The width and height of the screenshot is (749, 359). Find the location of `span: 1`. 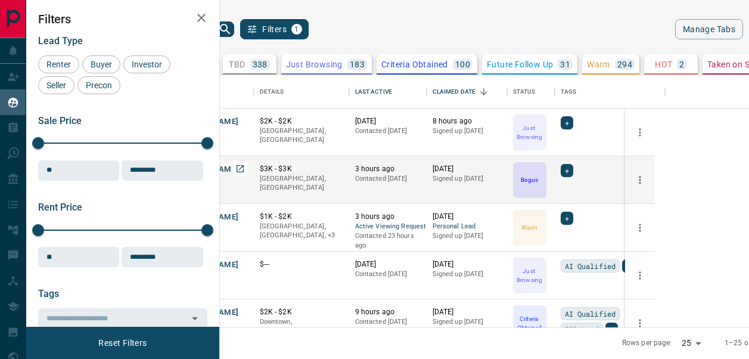

span: 1 is located at coordinates (297, 29).